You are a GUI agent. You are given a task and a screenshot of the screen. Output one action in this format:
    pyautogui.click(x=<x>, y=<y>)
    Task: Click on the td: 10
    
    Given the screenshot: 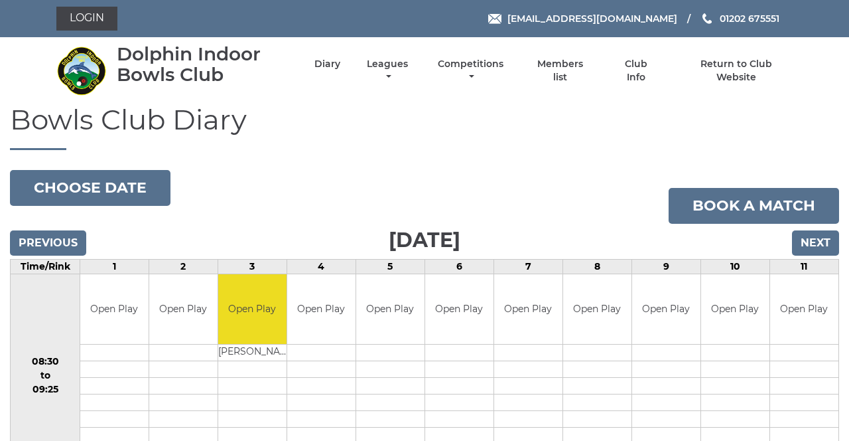 What is the action you would take?
    pyautogui.click(x=735, y=267)
    